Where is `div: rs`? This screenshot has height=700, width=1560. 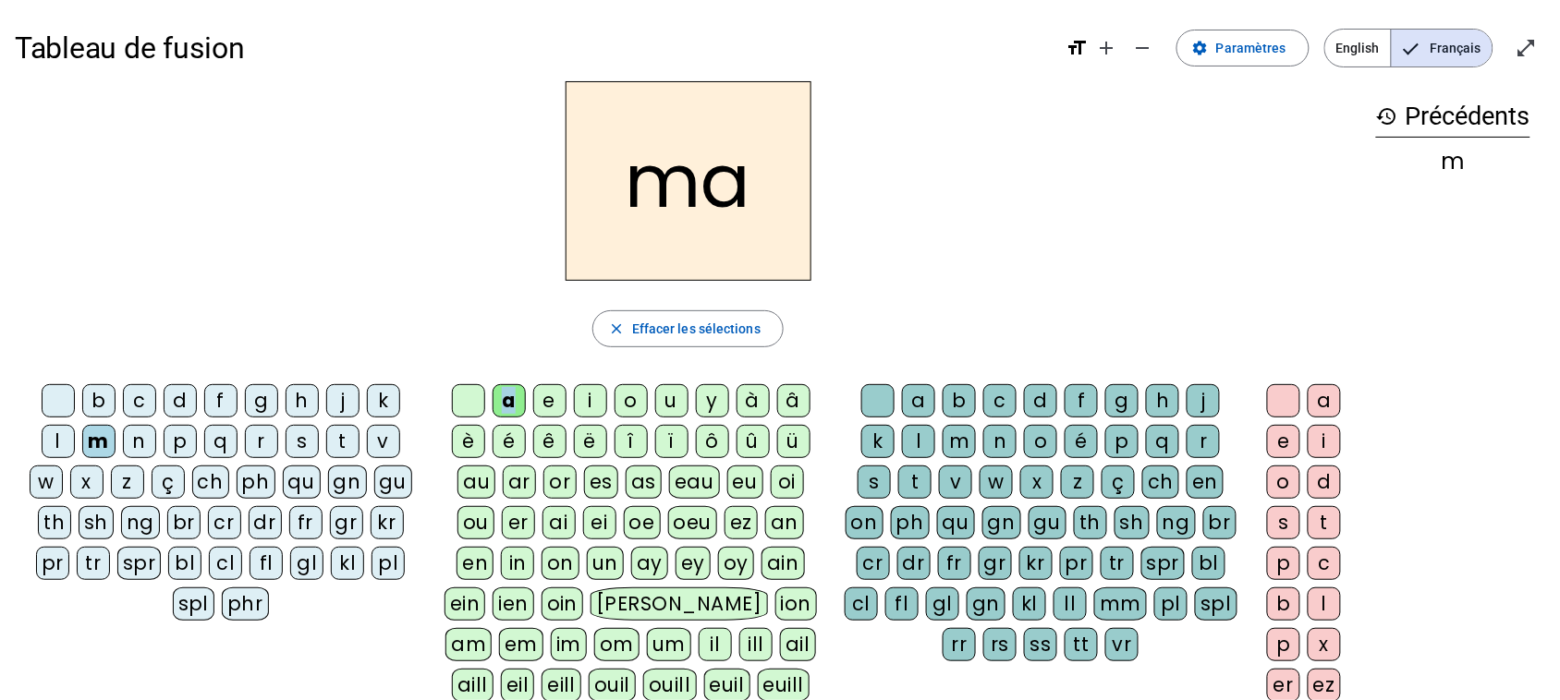
div: rs is located at coordinates (1000, 645).